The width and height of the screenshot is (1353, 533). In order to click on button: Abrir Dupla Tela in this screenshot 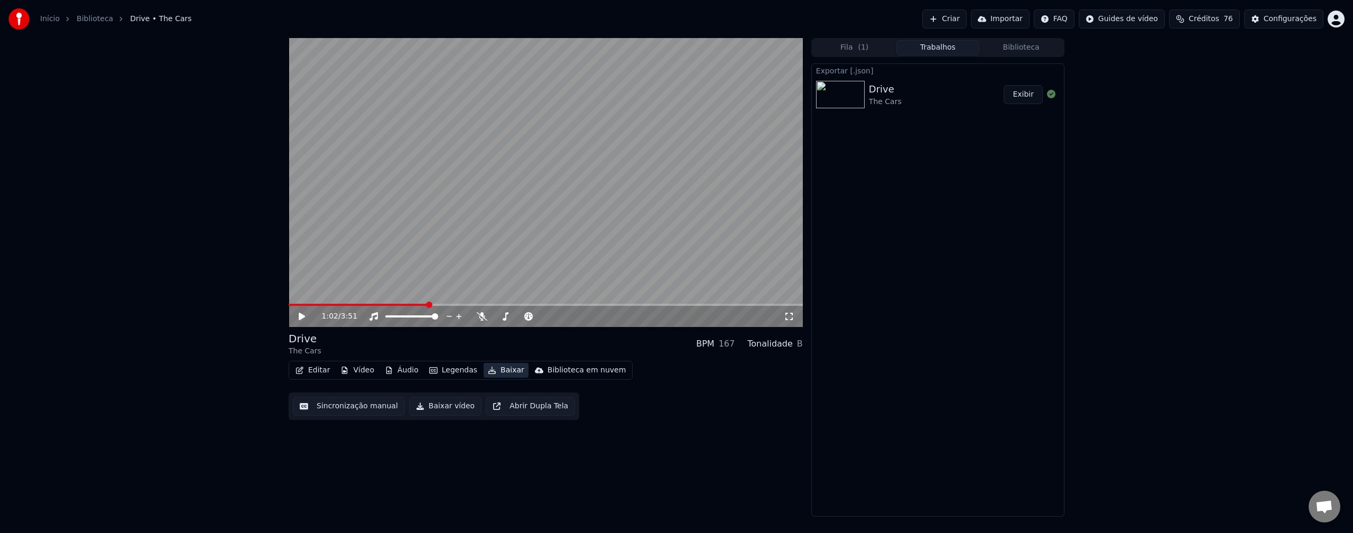, I will do `click(530, 407)`.